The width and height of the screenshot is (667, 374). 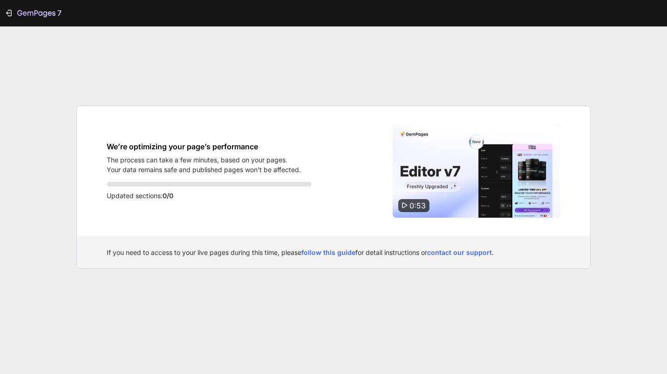 I want to click on p: Your data remains safe and published pages won’t be affected., so click(x=203, y=169).